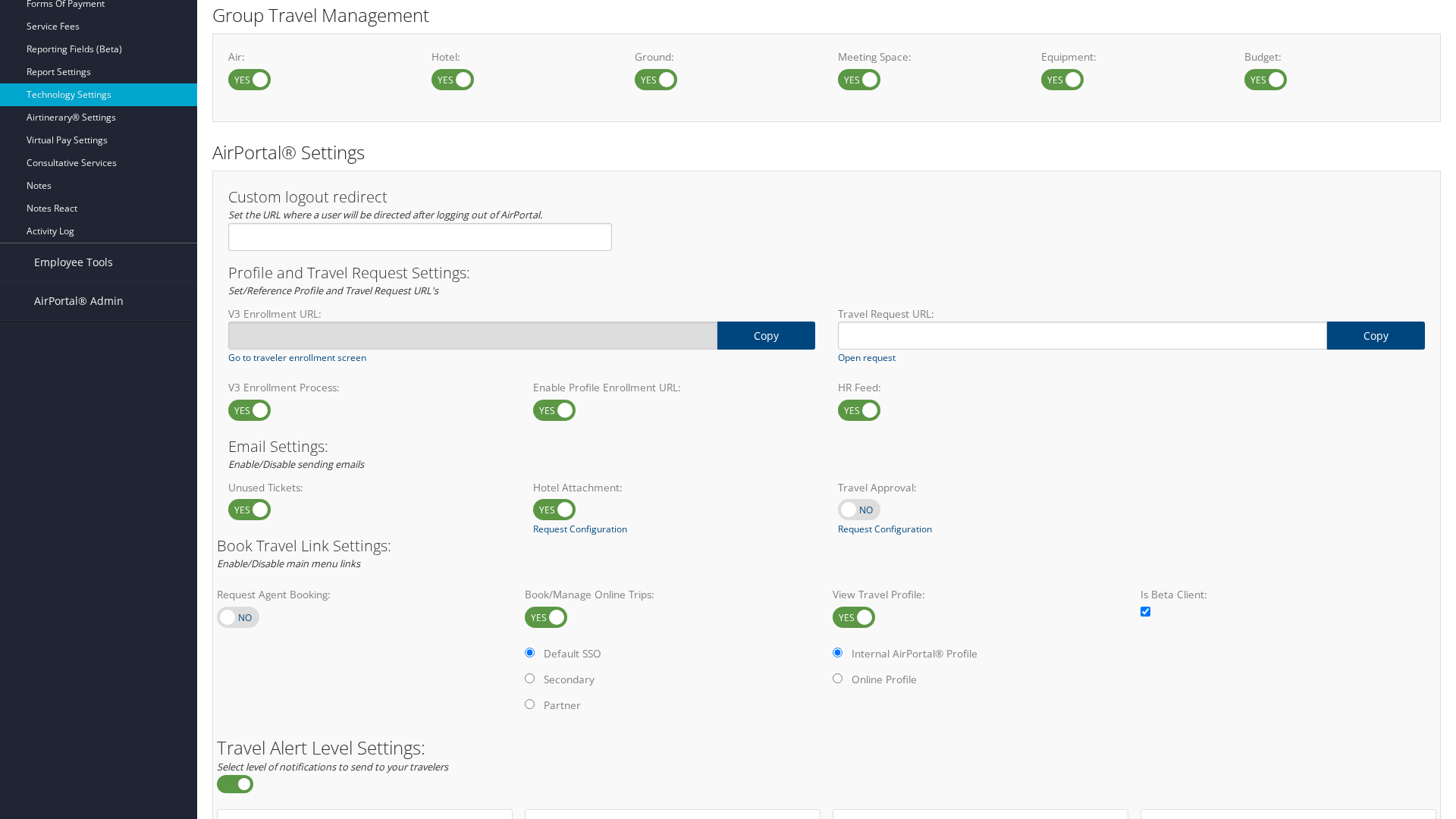 Image resolution: width=1456 pixels, height=819 pixels. I want to click on label: Budget:, so click(1334, 57).